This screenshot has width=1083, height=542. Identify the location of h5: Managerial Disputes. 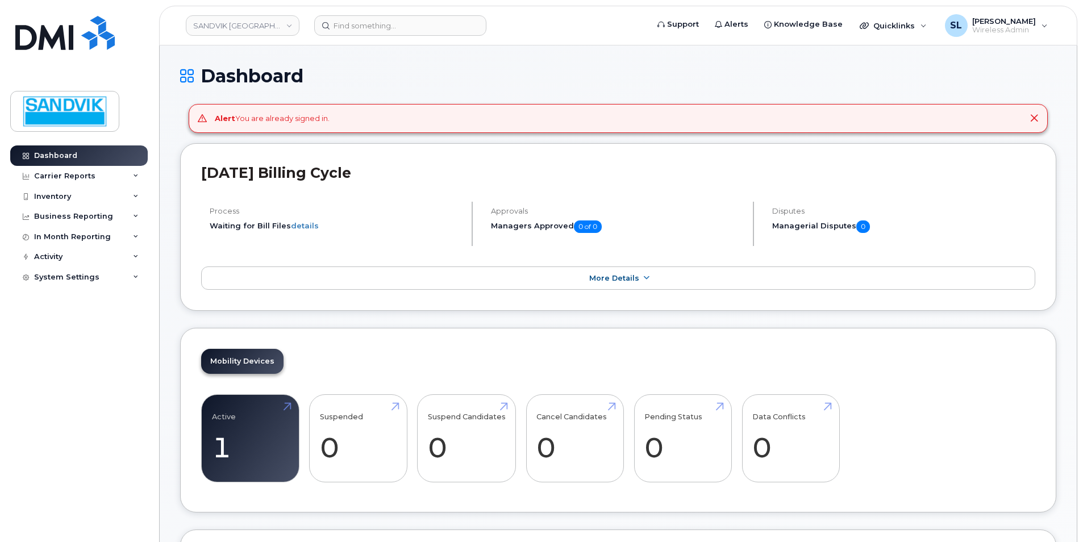
(903, 227).